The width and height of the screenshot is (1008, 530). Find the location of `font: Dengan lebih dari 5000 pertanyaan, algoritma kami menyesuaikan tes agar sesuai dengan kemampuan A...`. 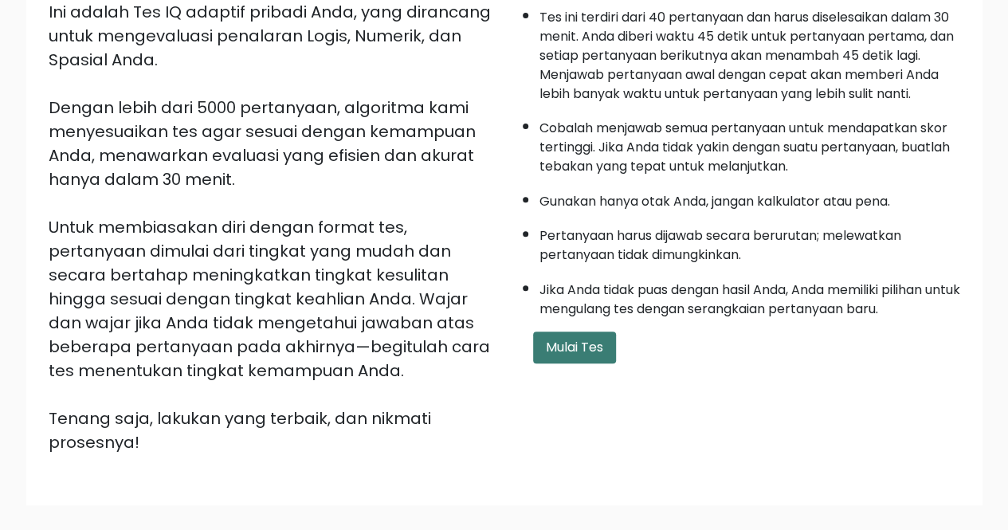

font: Dengan lebih dari 5000 pertanyaan, algoritma kami menyesuaikan tes agar sesuai dengan kemampuan A... is located at coordinates (262, 143).